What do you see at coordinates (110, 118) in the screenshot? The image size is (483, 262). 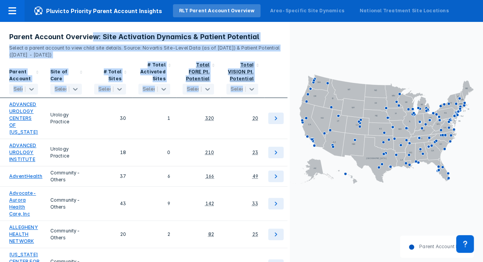 I see `div: 30` at bounding box center [110, 118].